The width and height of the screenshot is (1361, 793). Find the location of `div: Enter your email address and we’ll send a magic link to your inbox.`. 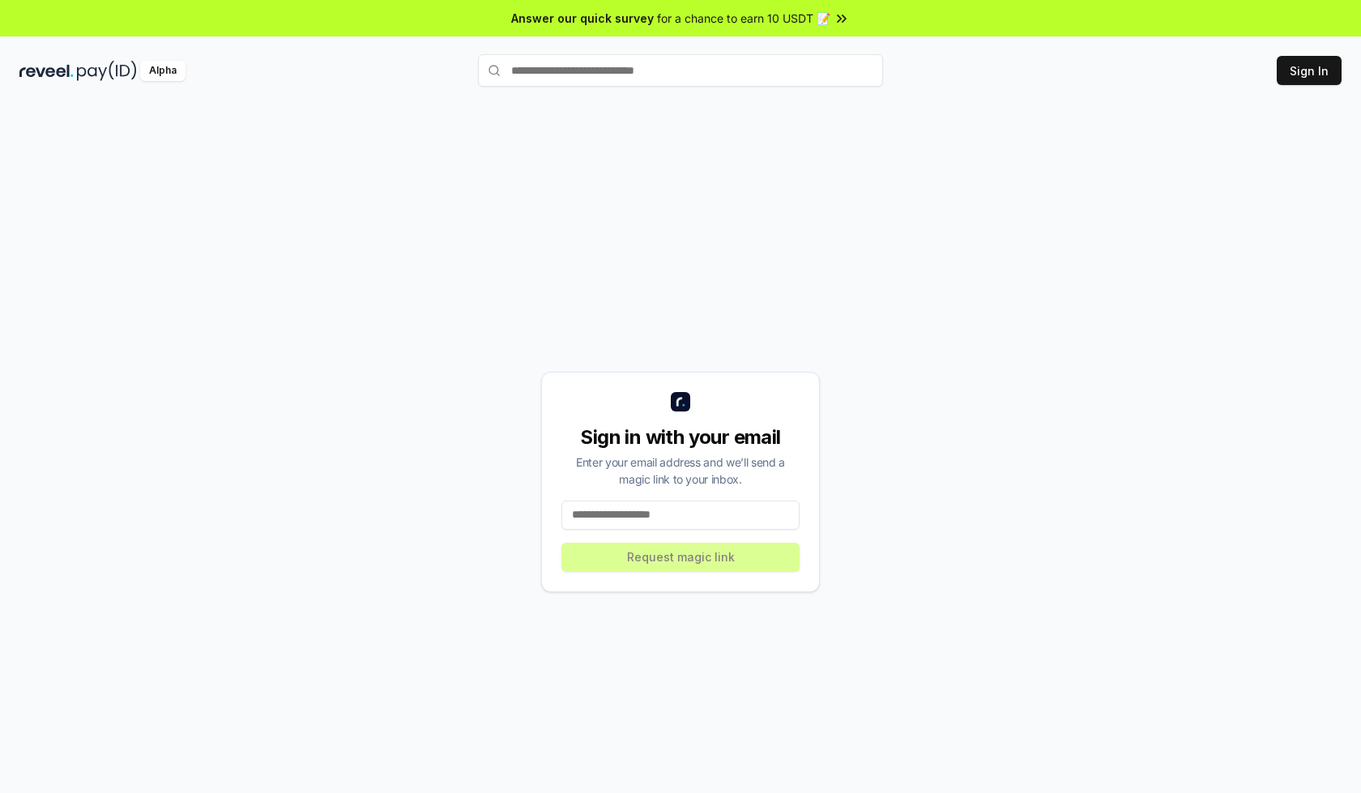

div: Enter your email address and we’ll send a magic link to your inbox. is located at coordinates (680, 471).